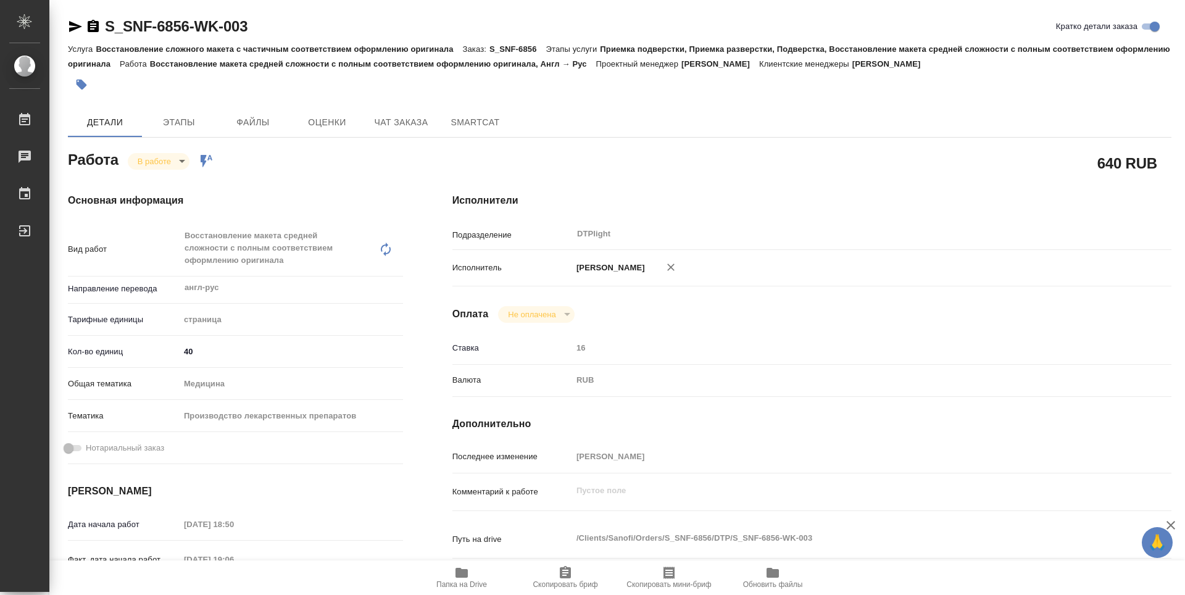 Image resolution: width=1185 pixels, height=595 pixels. What do you see at coordinates (773, 584) in the screenshot?
I see `span: Обновить файлы` at bounding box center [773, 584].